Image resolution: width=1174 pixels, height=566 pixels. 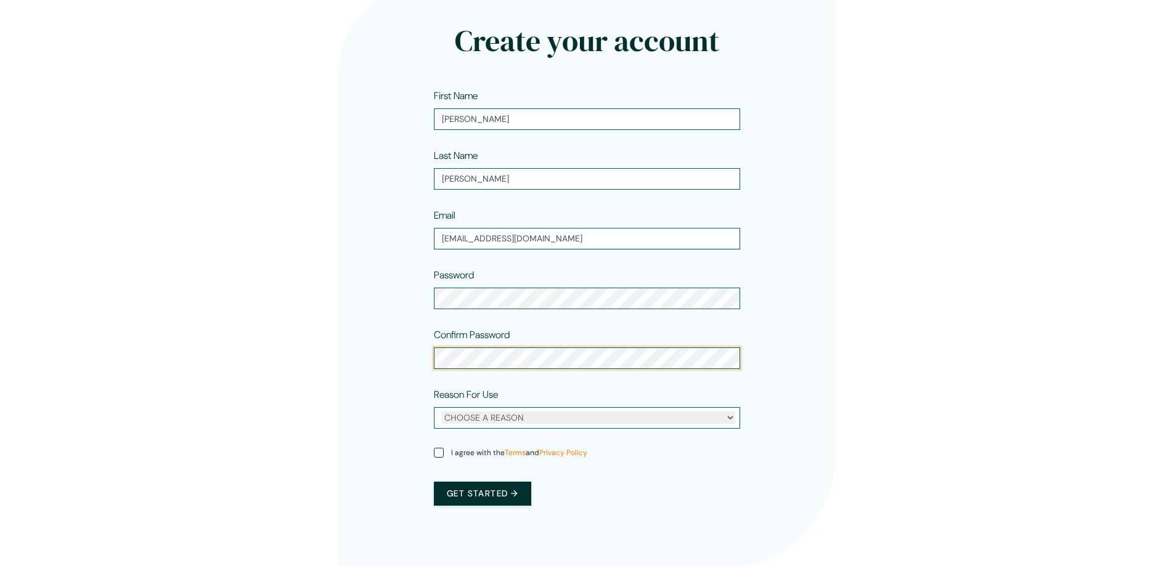 What do you see at coordinates (454, 275) in the screenshot?
I see `label: Password` at bounding box center [454, 275].